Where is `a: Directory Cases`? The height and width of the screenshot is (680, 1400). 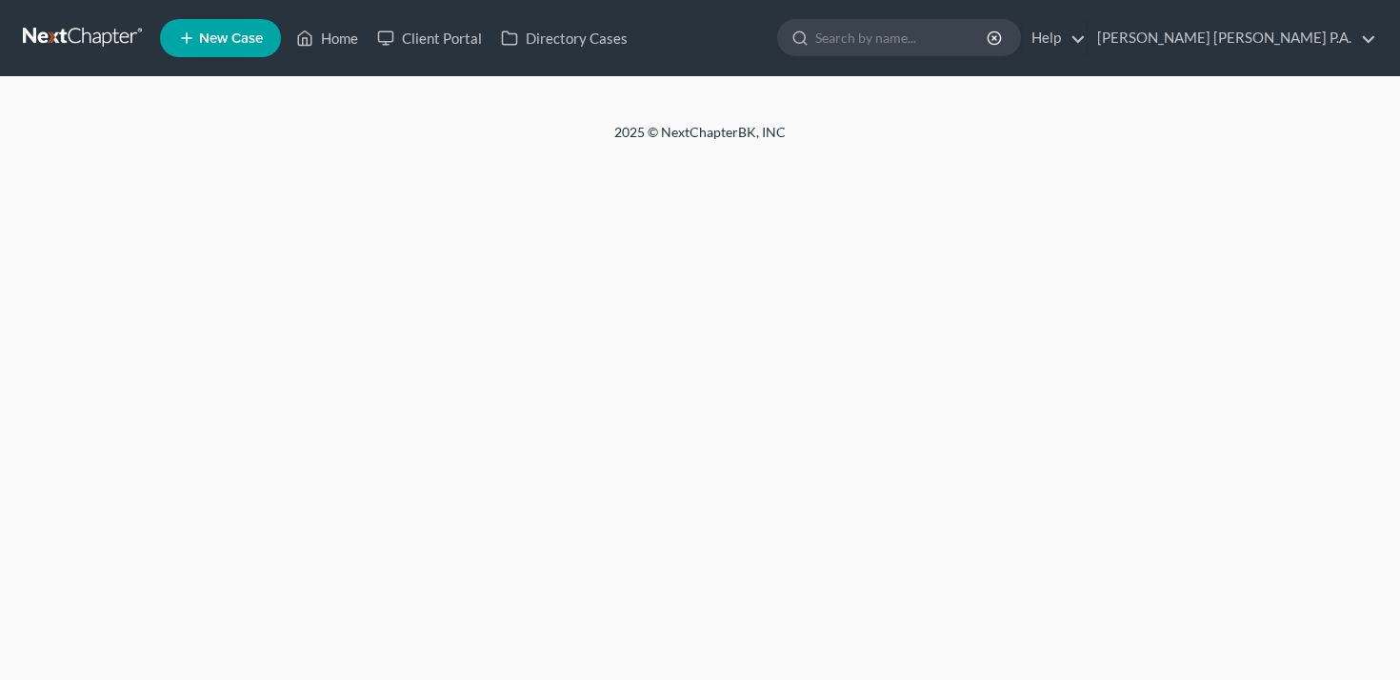 a: Directory Cases is located at coordinates (564, 38).